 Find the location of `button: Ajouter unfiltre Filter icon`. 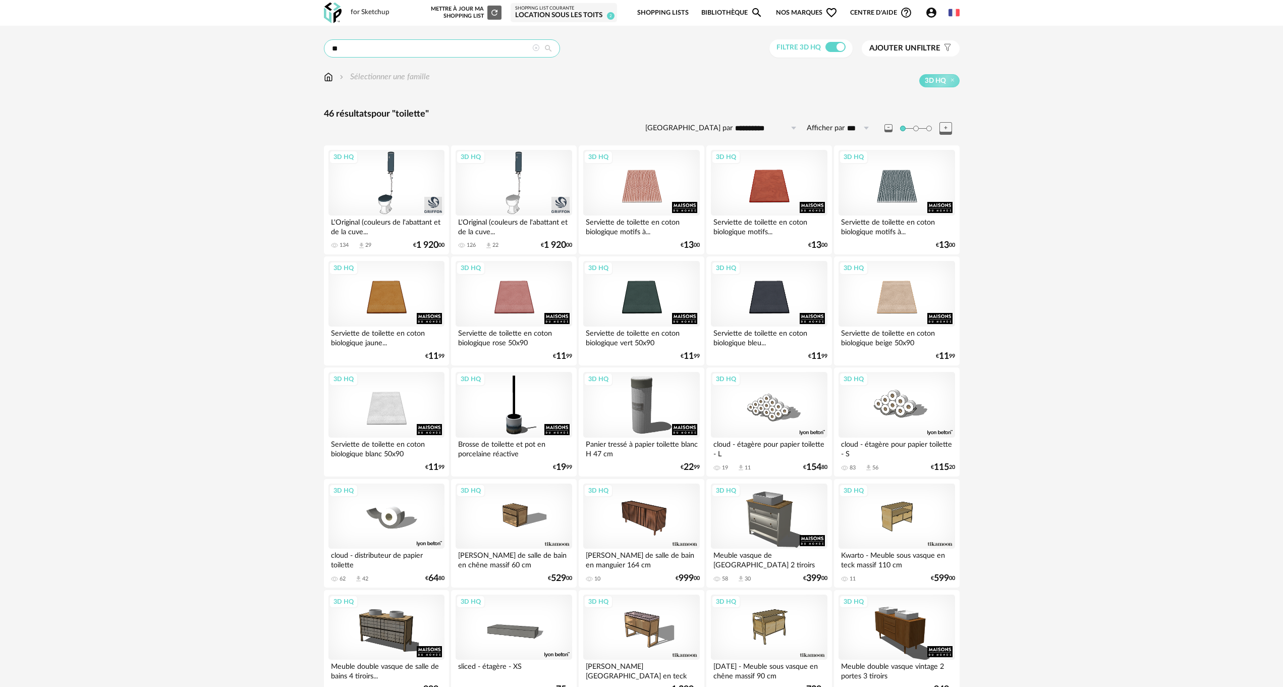

button: Ajouter unfiltre Filter icon is located at coordinates (911, 48).